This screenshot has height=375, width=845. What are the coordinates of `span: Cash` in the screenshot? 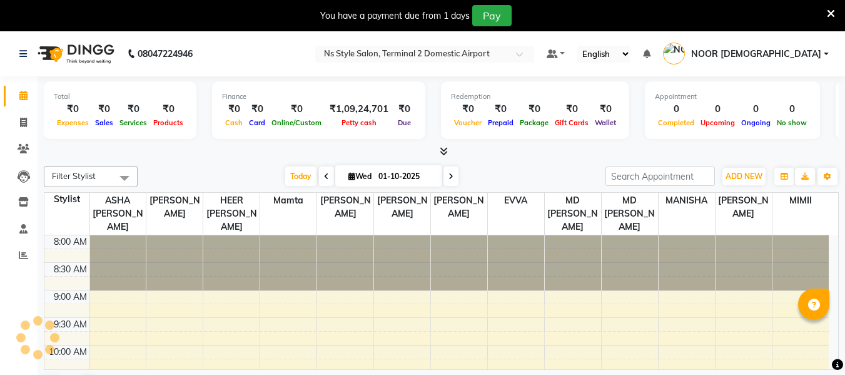 It's located at (234, 123).